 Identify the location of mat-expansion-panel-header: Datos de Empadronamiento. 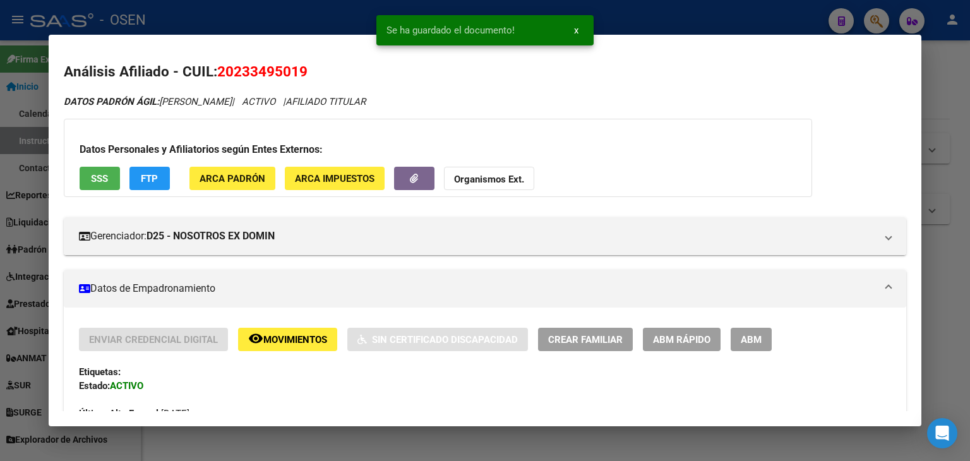
(485, 289).